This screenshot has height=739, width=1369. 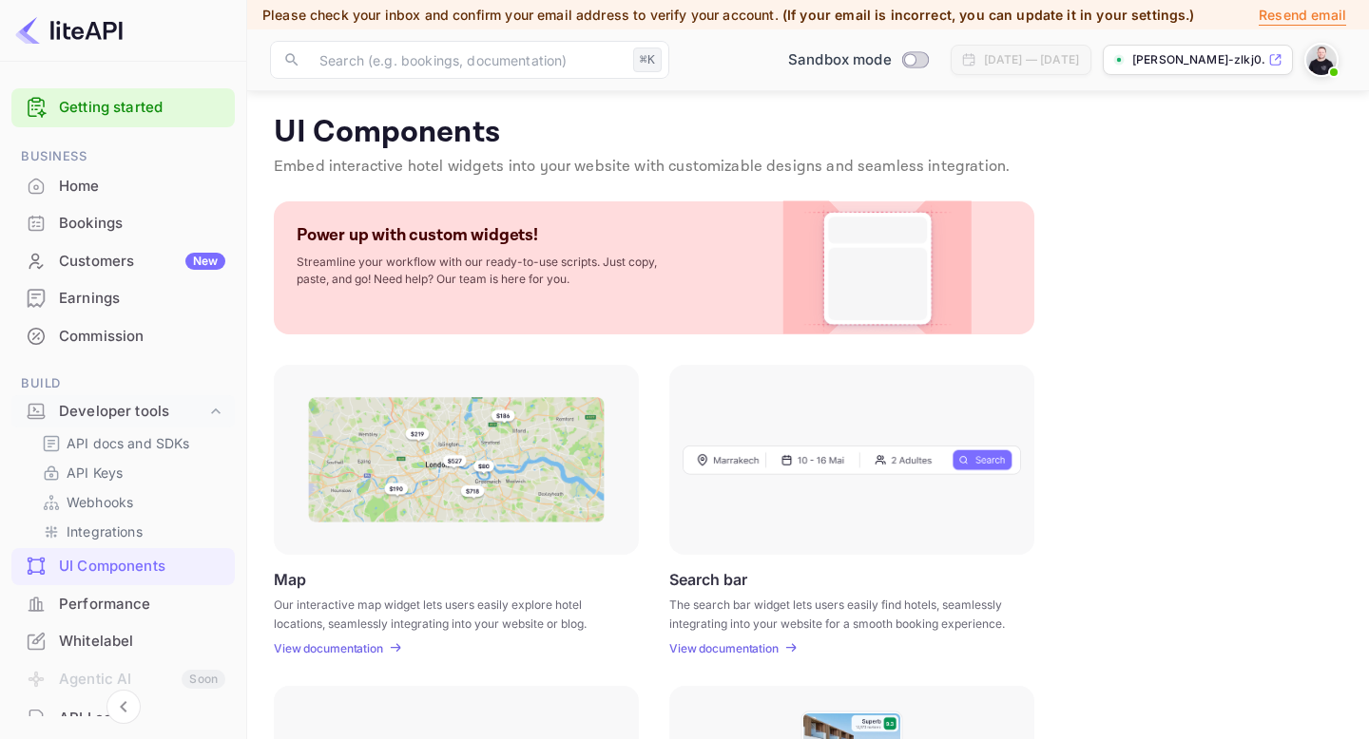 I want to click on img: Map Frame, so click(x=456, y=460).